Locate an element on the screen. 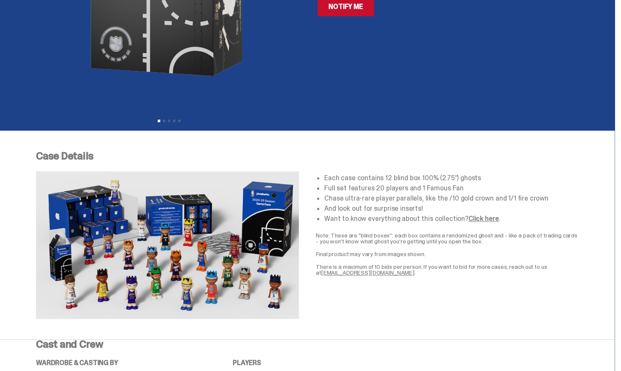  p: Note: These are "blind boxes”: each box contains a randomized ghost and - like a pack of trading ... is located at coordinates (447, 238).